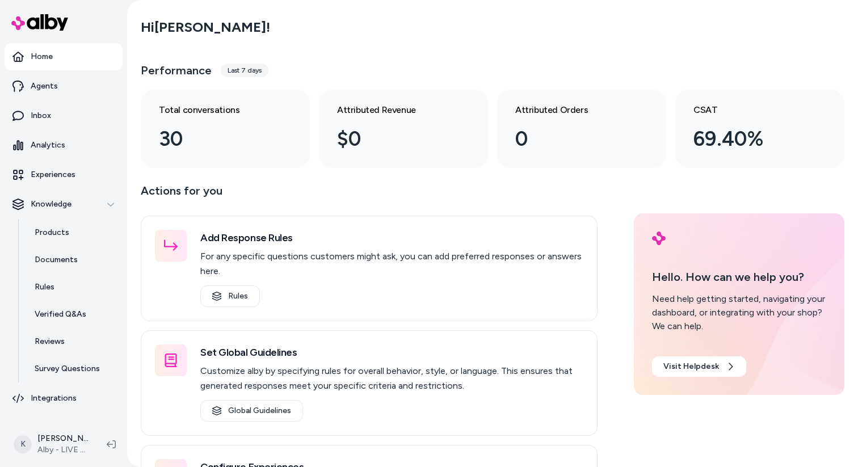 The height and width of the screenshot is (467, 858). I want to click on a: Survey Questions, so click(73, 369).